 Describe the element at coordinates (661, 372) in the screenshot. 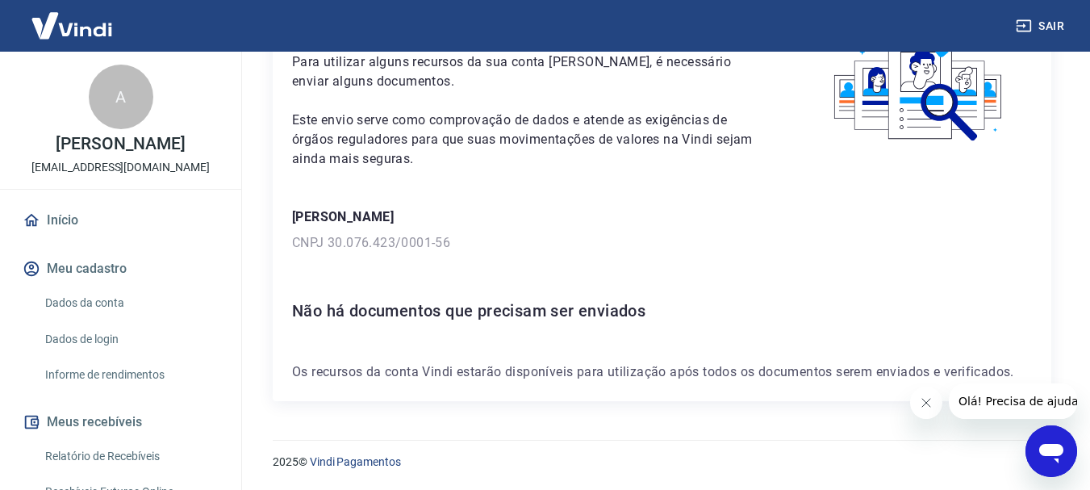

I see `p: Os recursos da conta Vindi estarão disponíveis para utilização após todos os documentos serem env...` at that location.